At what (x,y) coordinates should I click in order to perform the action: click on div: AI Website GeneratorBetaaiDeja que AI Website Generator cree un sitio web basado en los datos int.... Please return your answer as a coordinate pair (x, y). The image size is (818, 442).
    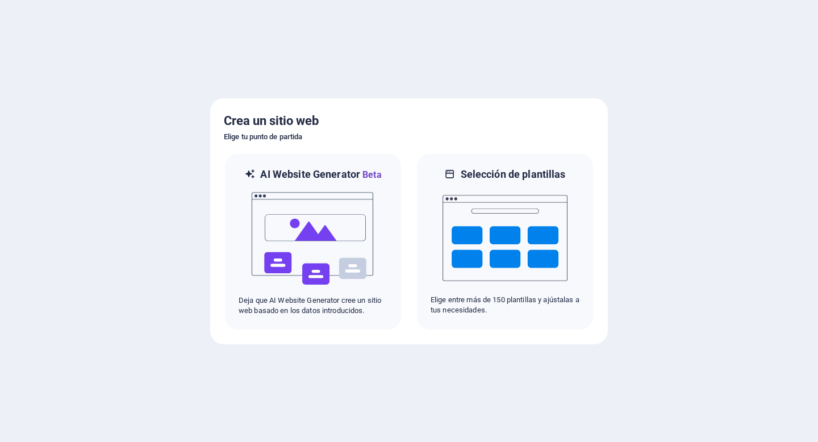
    Looking at the image, I should click on (313, 241).